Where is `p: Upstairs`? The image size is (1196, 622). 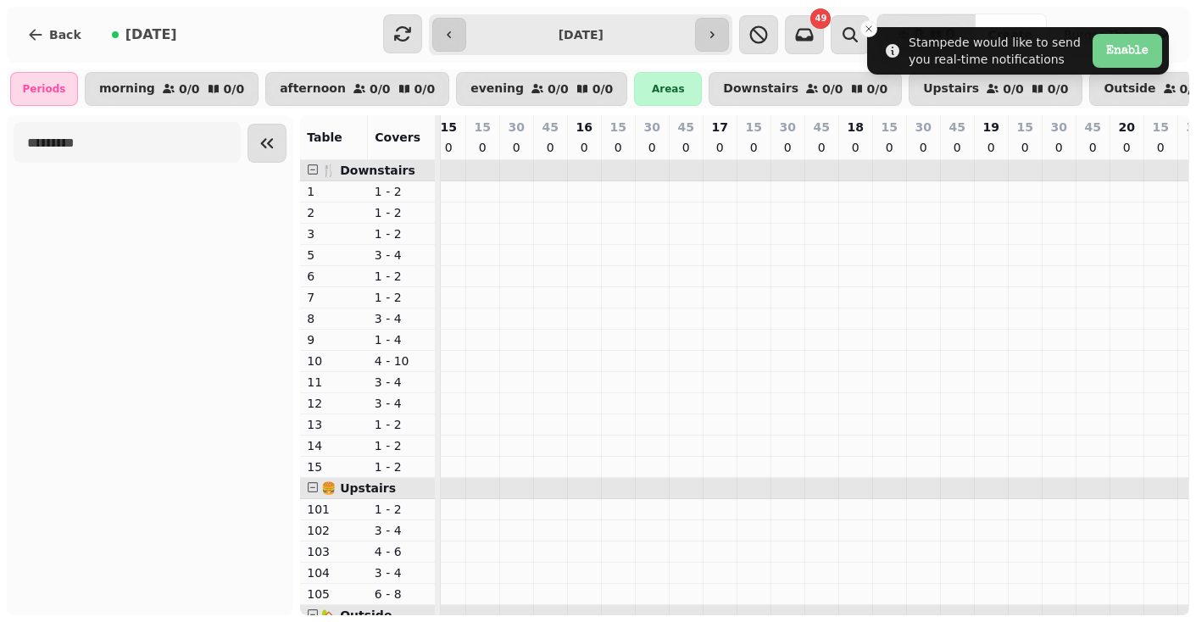 p: Upstairs is located at coordinates (951, 89).